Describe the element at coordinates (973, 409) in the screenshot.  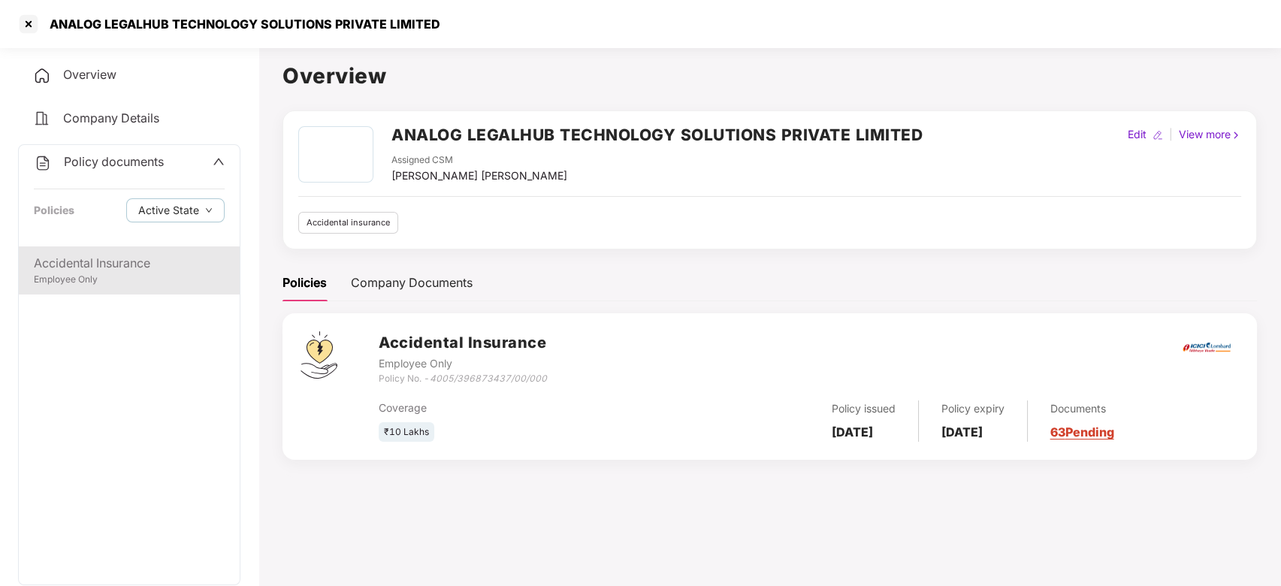
I see `div: Policy expiry` at that location.